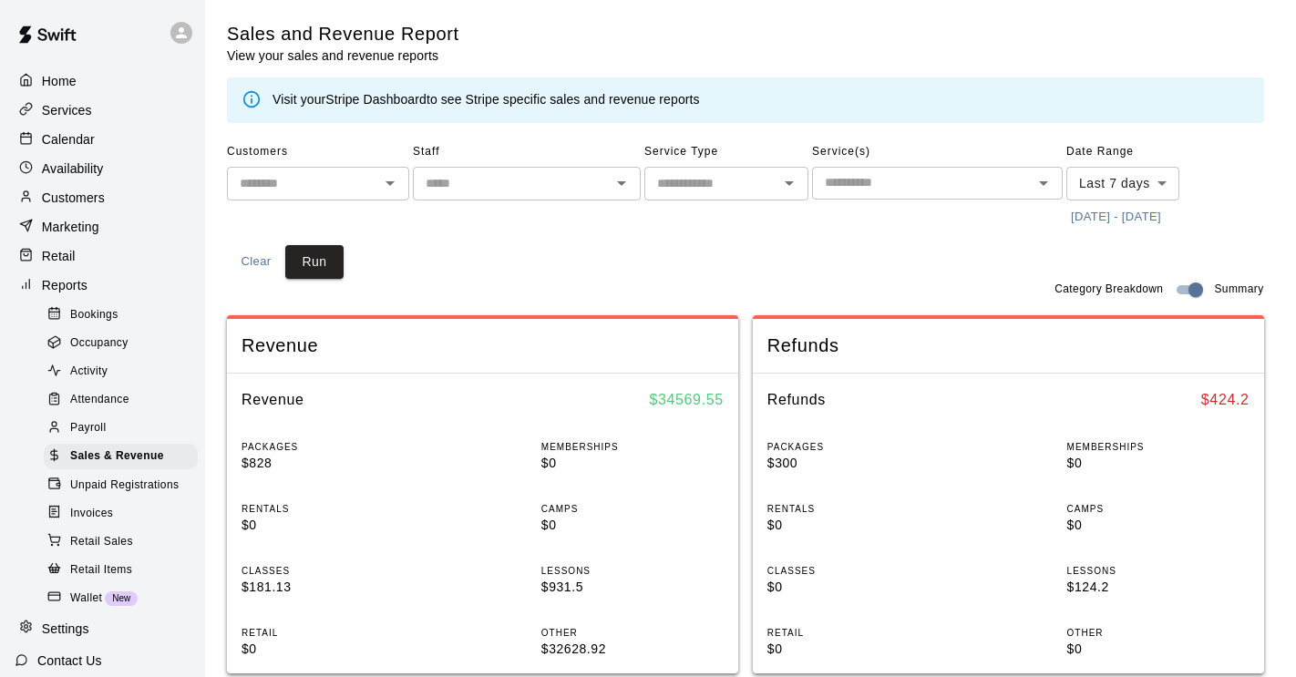 Image resolution: width=1296 pixels, height=677 pixels. What do you see at coordinates (124, 541) in the screenshot?
I see `a: Retail Sales` at bounding box center [124, 541].